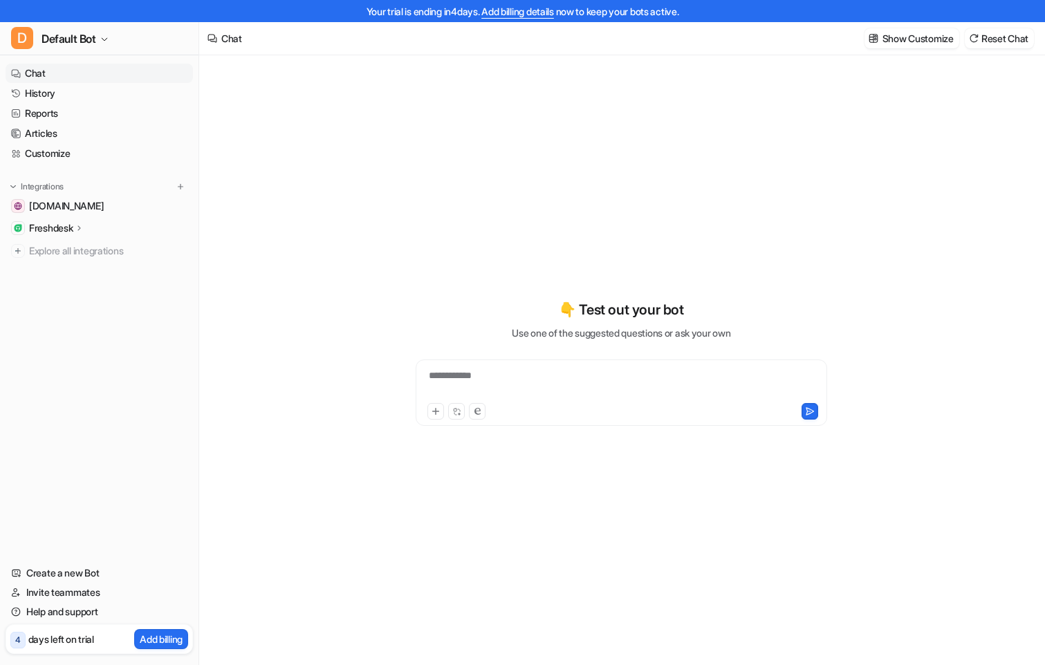 The height and width of the screenshot is (665, 1045). Describe the element at coordinates (13, 187) in the screenshot. I see `img: expand menu` at that location.